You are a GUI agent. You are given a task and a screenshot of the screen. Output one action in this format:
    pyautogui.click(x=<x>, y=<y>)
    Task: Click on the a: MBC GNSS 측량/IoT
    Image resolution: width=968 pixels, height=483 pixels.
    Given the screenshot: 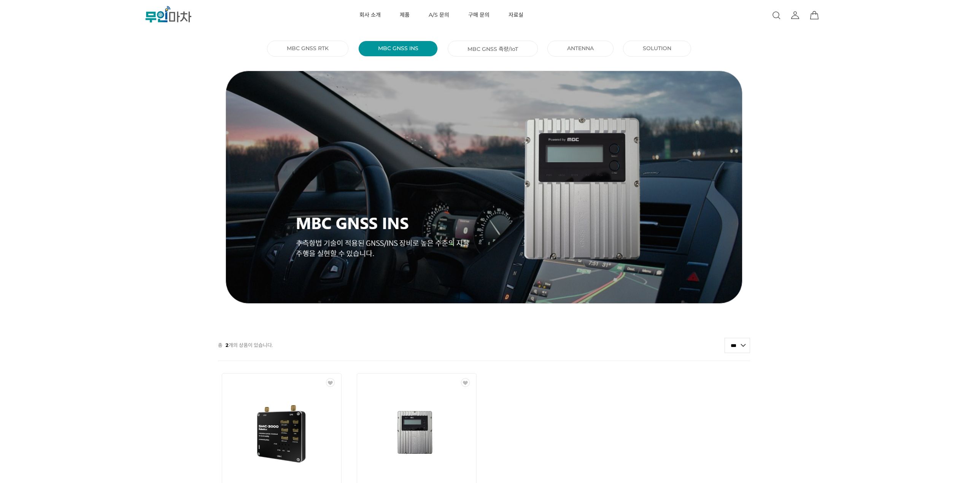 What is the action you would take?
    pyautogui.click(x=492, y=49)
    